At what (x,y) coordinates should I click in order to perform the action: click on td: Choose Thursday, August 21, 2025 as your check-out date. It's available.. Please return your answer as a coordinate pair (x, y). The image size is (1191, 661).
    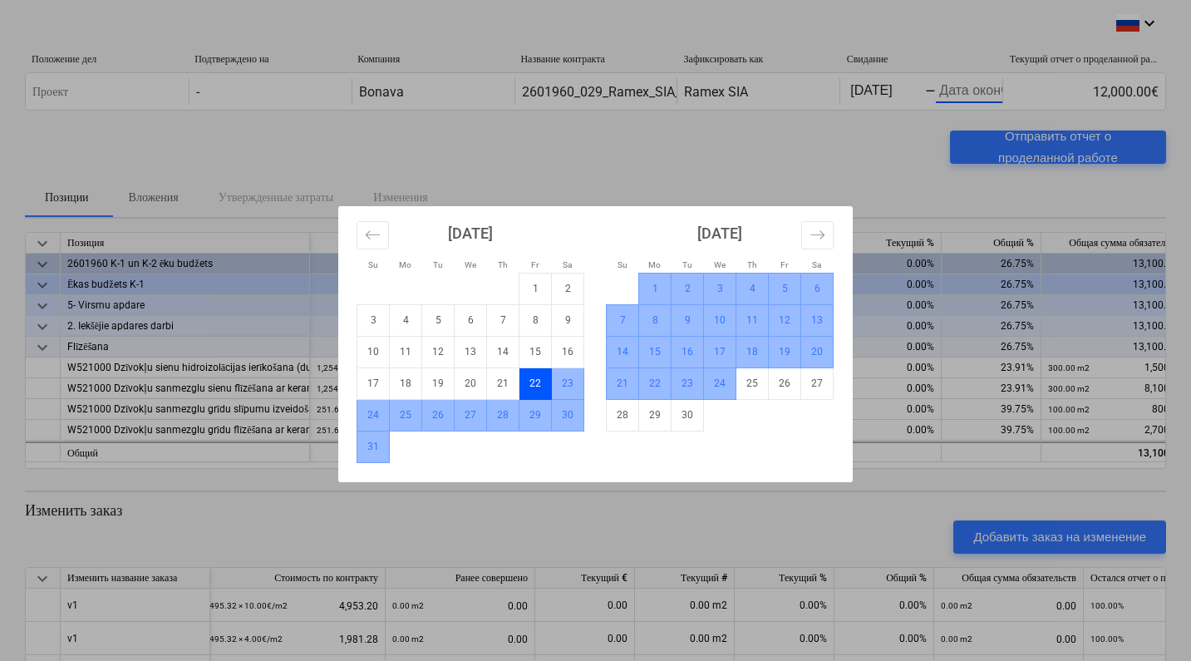
    Looking at the image, I should click on (503, 383).